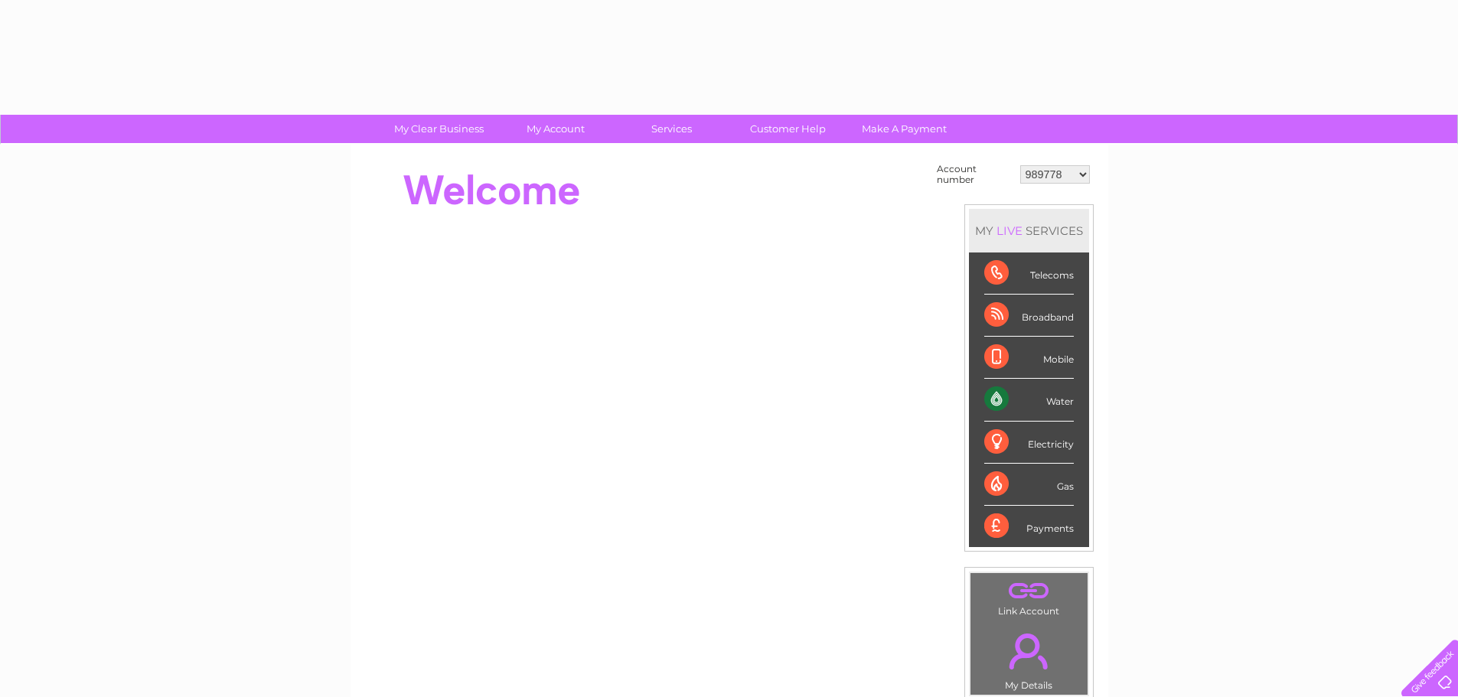 Image resolution: width=1458 pixels, height=697 pixels. Describe the element at coordinates (788, 129) in the screenshot. I see `a: Customer Help` at that location.